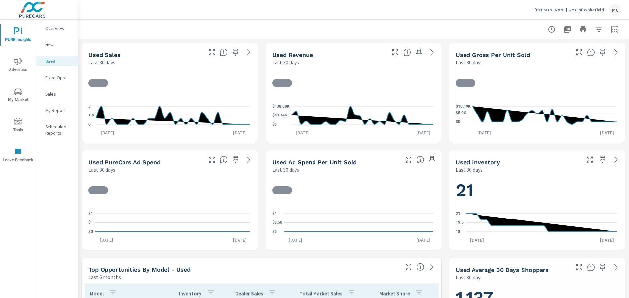 This screenshot has height=298, width=629. Describe the element at coordinates (57, 78) in the screenshot. I see `div: Fixed Ops` at that location.